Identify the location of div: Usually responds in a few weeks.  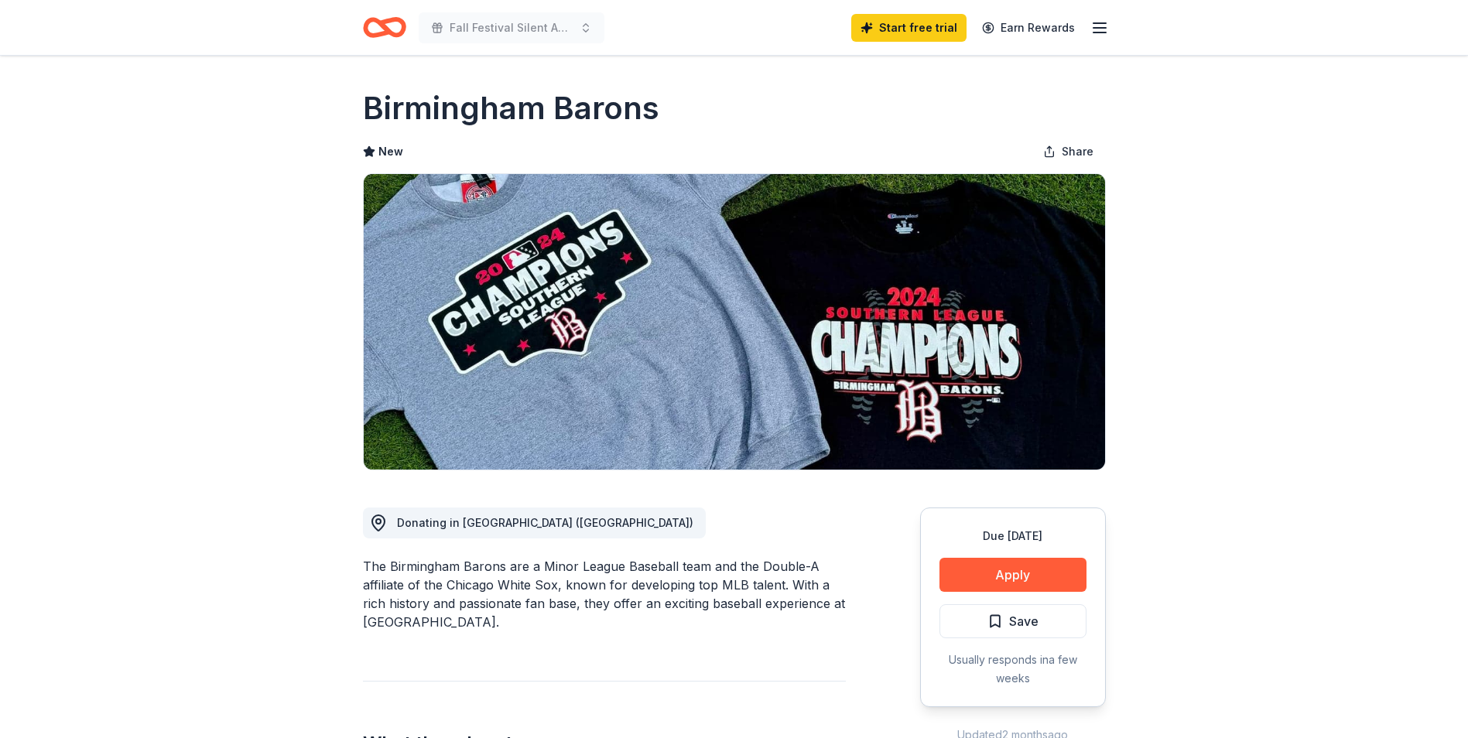
(1013, 669).